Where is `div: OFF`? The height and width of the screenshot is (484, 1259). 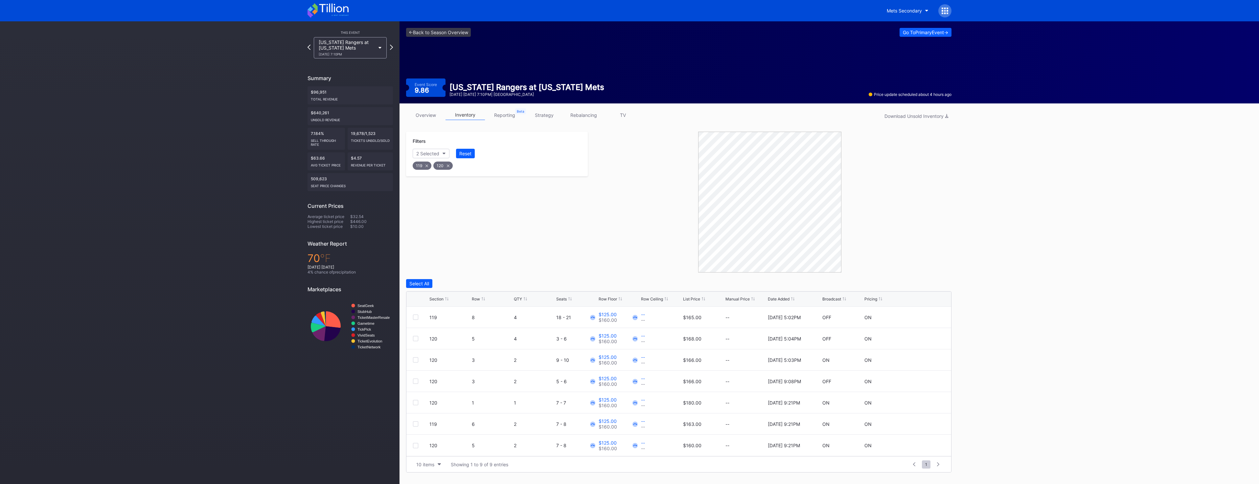
div: OFF is located at coordinates (827, 381).